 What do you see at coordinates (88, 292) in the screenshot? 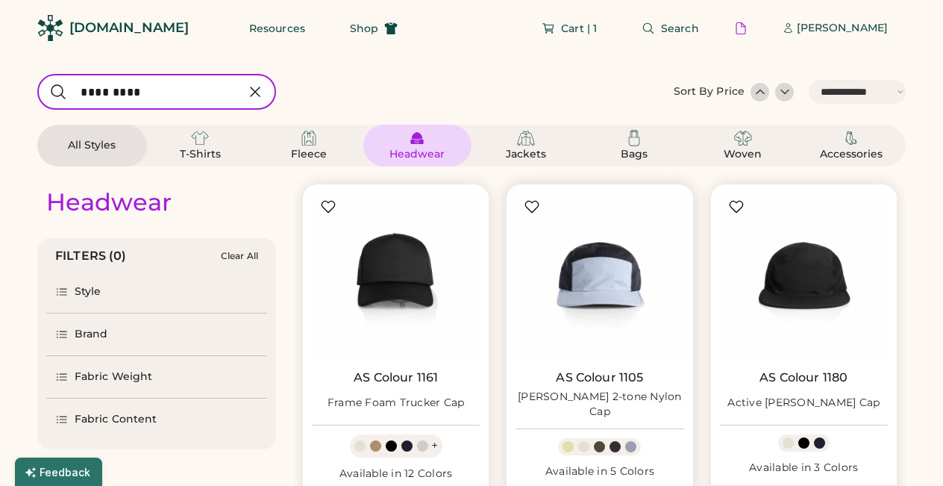
I see `div: Style` at bounding box center [88, 292].